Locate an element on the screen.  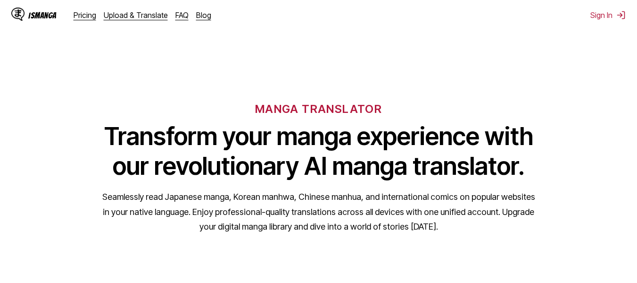
a: Blog is located at coordinates (204, 15).